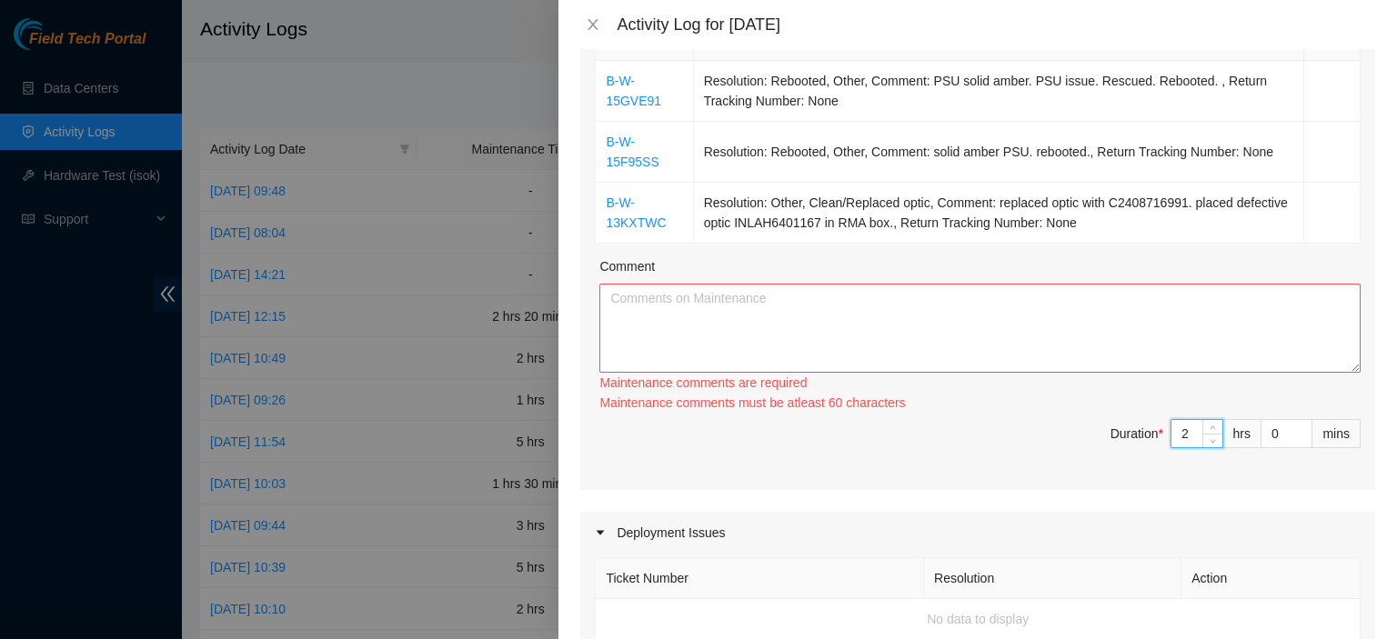  What do you see at coordinates (600, 533) in the screenshot?
I see `span: caret-right` at bounding box center [600, 533].